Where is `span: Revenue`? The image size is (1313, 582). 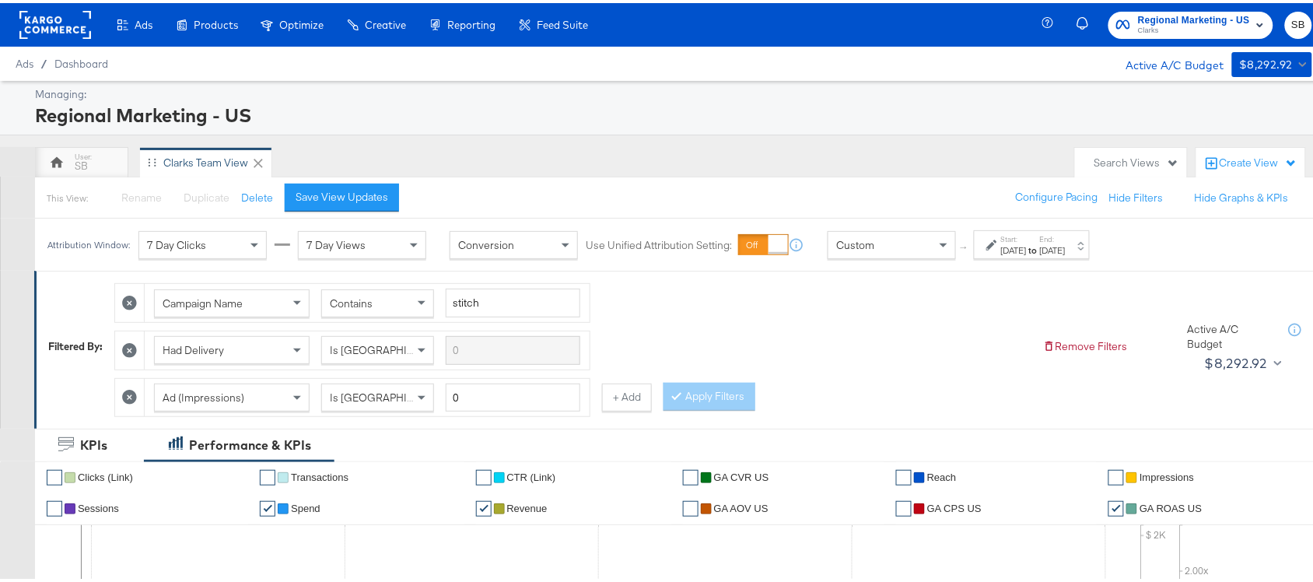
span: Revenue is located at coordinates (527, 505).